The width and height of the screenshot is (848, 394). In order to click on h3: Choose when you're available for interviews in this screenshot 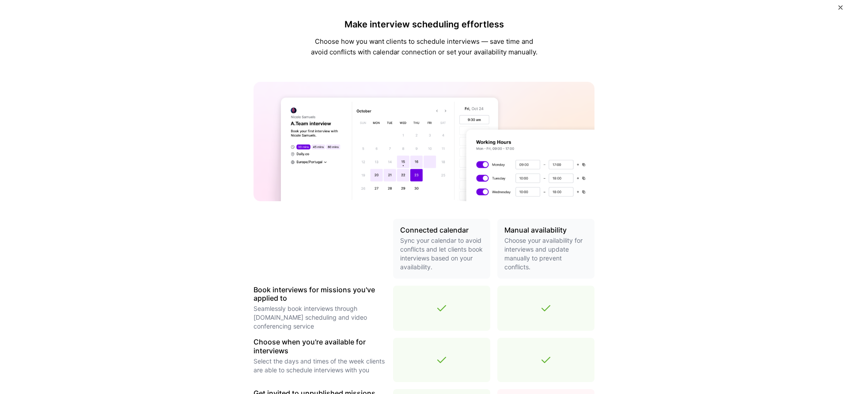, I will do `click(320, 346)`.